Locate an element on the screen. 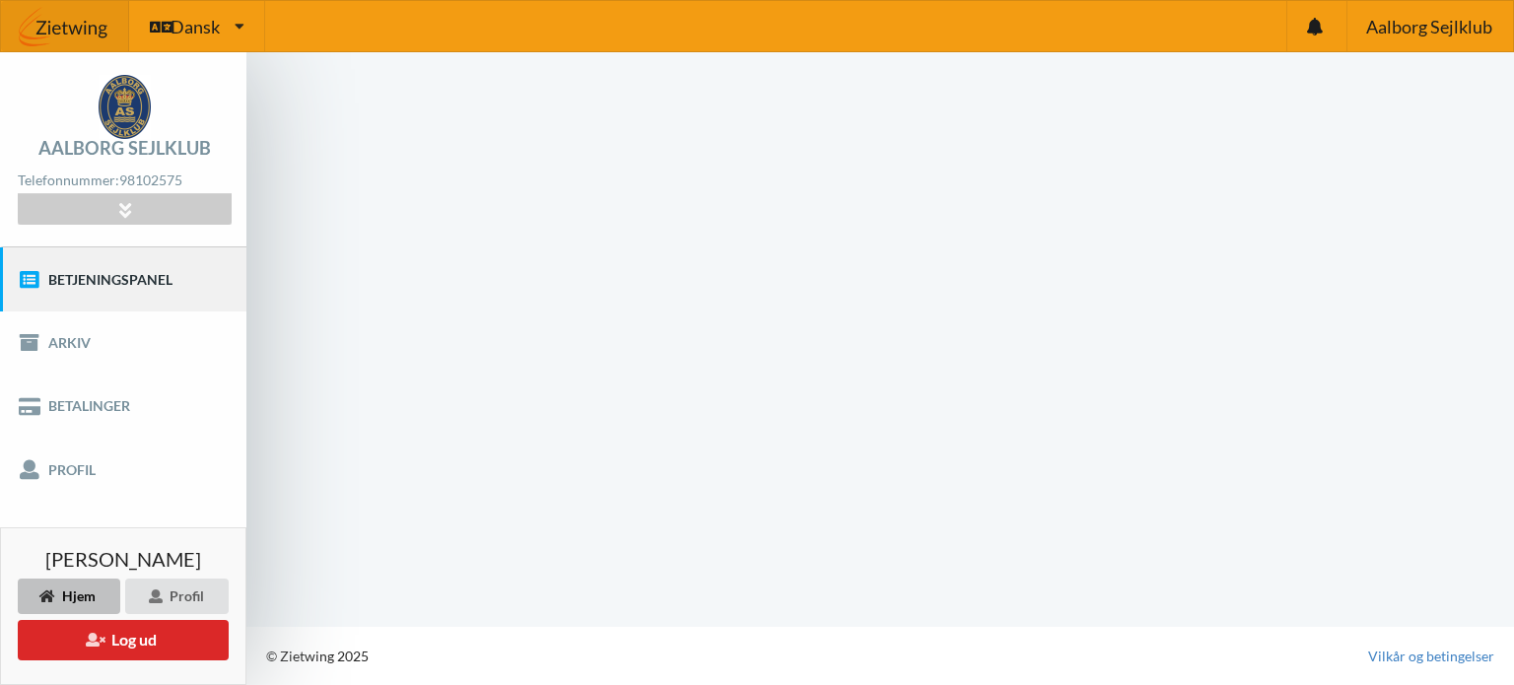 The image size is (1514, 685). div: Aalborg Sejlklub is located at coordinates (124, 148).